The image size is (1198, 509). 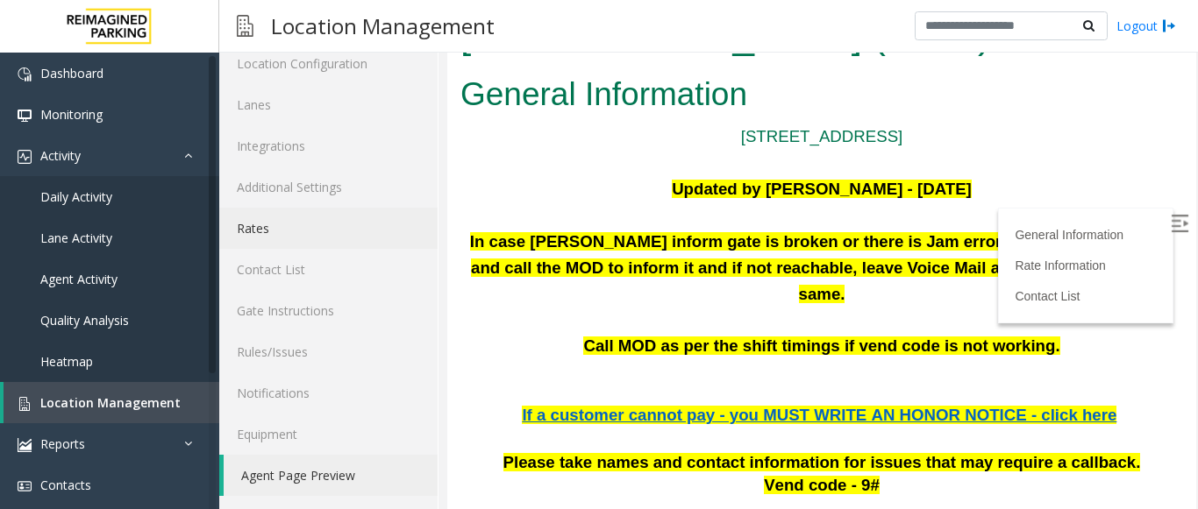 What do you see at coordinates (111, 402) in the screenshot?
I see `a: Location Management` at bounding box center [111, 402].